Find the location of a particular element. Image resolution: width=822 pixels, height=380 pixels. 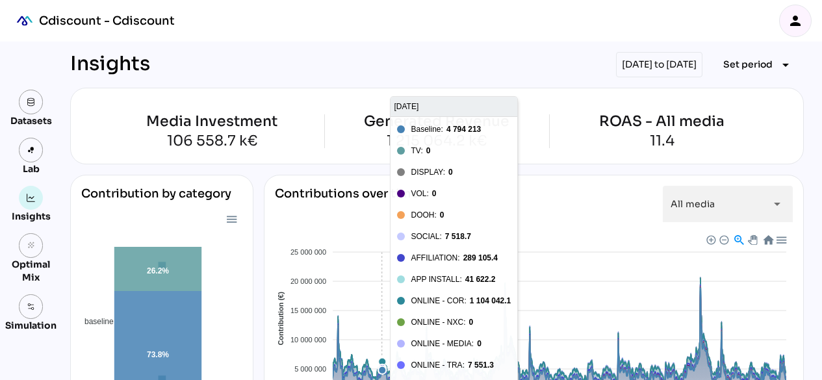

img: lab.svg is located at coordinates (31, 150).